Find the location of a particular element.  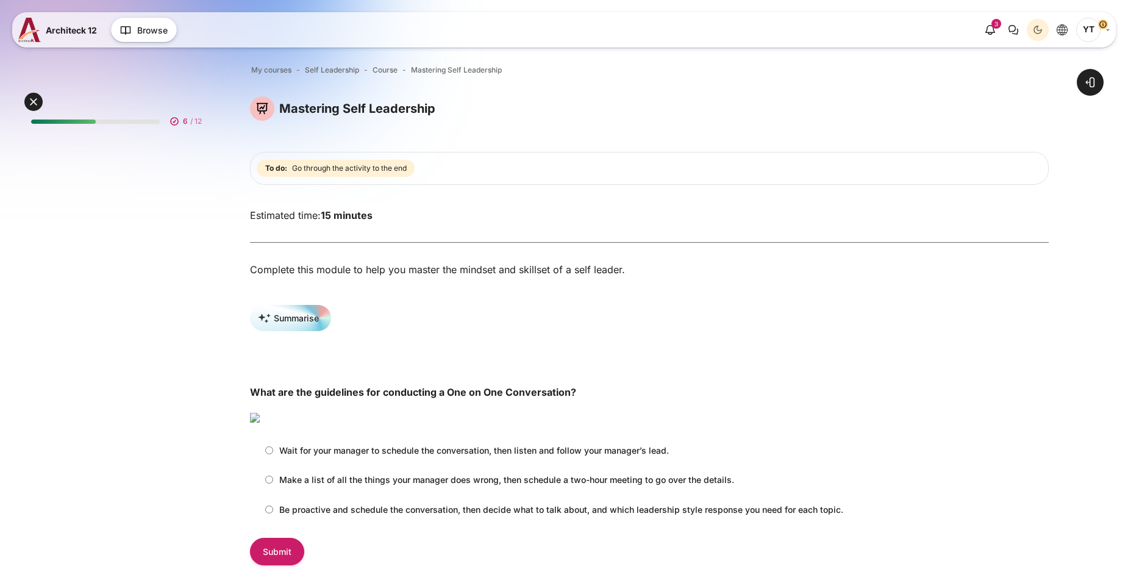

input: Make a list of all the things your manager does wrong, then schedule a two-hour meeting to go ove... is located at coordinates (269, 479).